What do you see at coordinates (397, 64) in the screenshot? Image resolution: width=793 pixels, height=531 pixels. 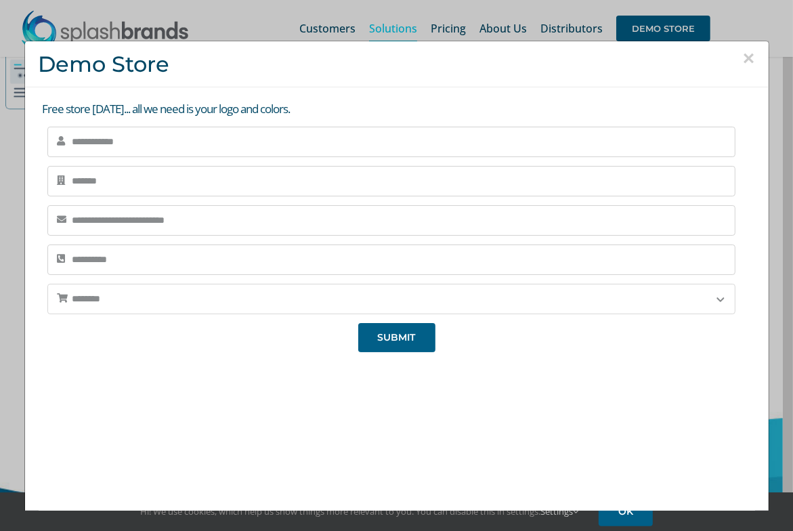 I see `h3: Demo Store` at bounding box center [397, 64].